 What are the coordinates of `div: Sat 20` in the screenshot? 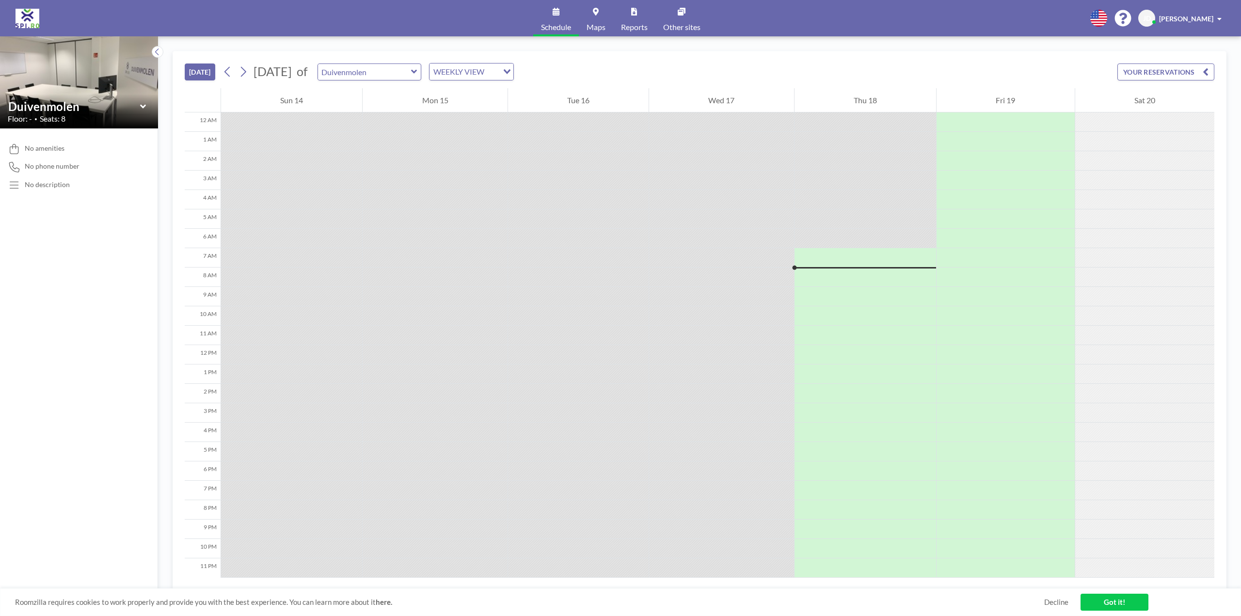 It's located at (1144, 100).